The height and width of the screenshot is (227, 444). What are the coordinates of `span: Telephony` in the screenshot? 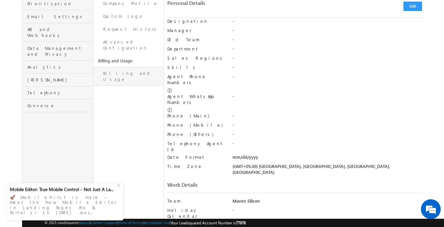 It's located at (59, 93).